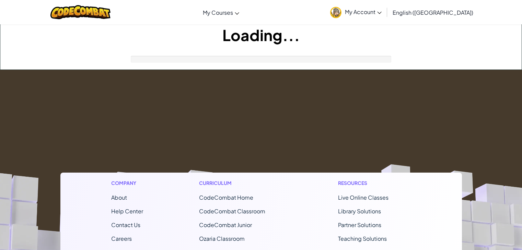 This screenshot has height=250, width=522. What do you see at coordinates (222, 239) in the screenshot?
I see `a: Ozaria Classroom` at bounding box center [222, 239].